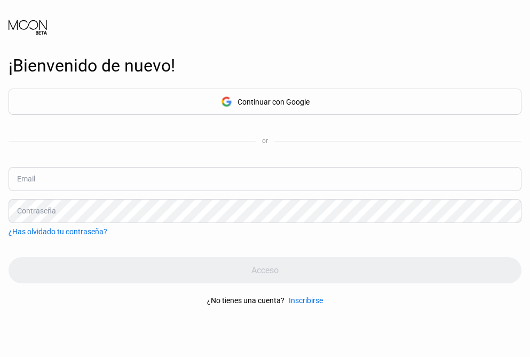 Image resolution: width=530 pixels, height=357 pixels. Describe the element at coordinates (265, 141) in the screenshot. I see `div: or` at that location.